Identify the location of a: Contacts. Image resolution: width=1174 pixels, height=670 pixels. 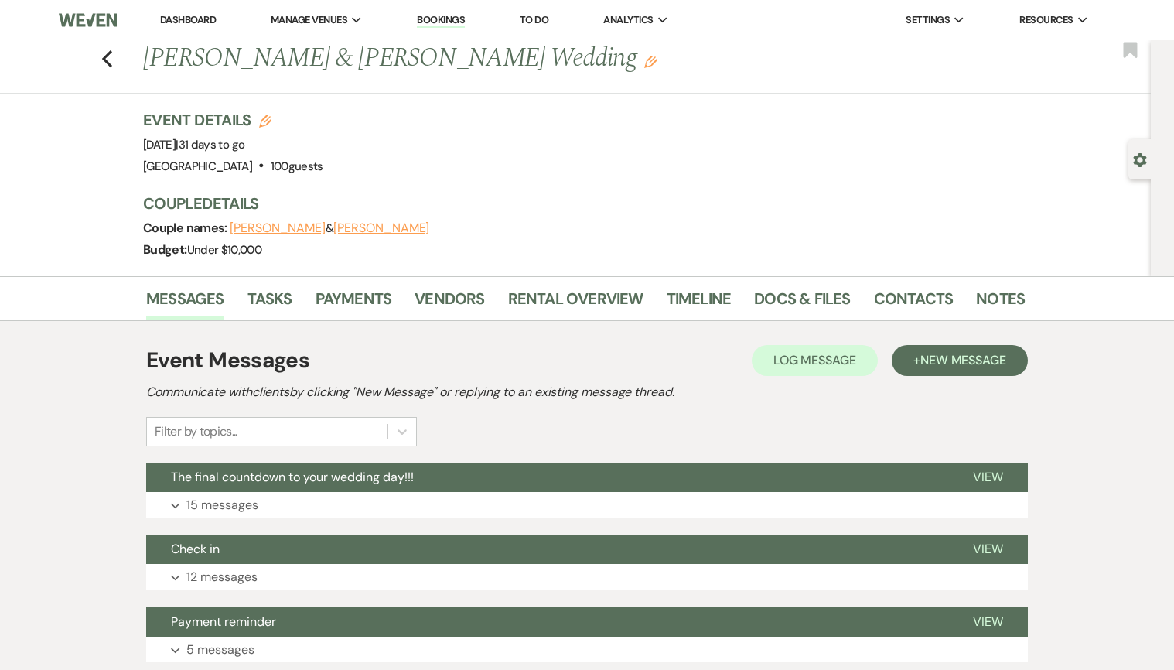
(914, 303).